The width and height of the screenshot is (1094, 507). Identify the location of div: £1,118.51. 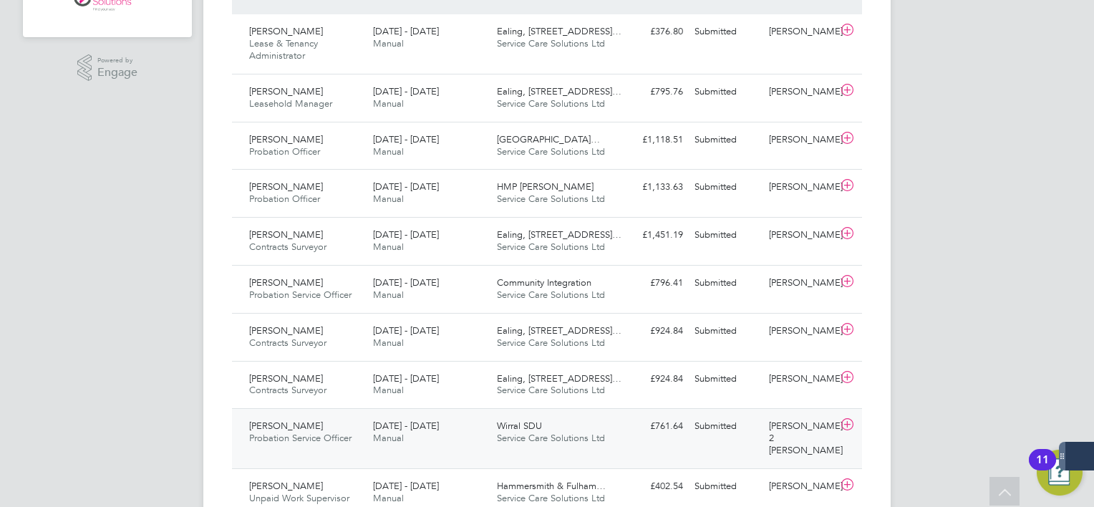
(651, 140).